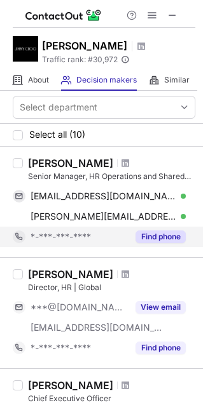 The image size is (203, 405). I want to click on span: Traffic rank: # 30,972, so click(79, 60).